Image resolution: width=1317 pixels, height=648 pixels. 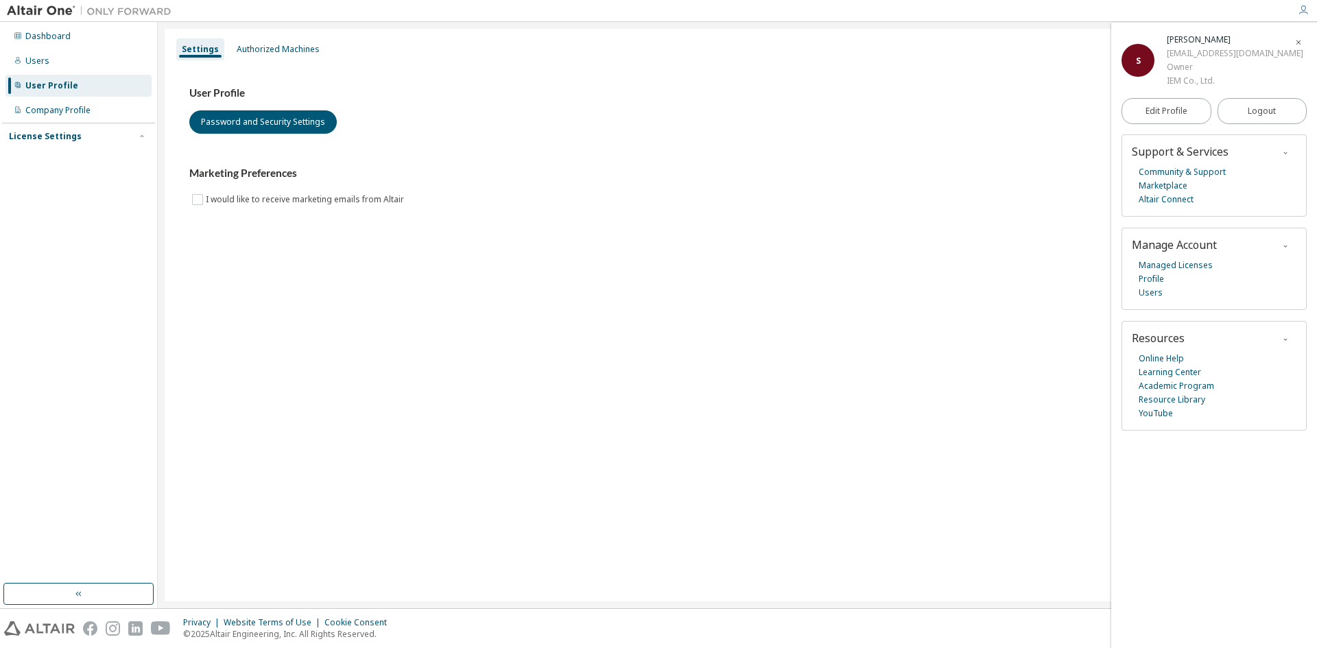 What do you see at coordinates (1163, 186) in the screenshot?
I see `a: Marketplace` at bounding box center [1163, 186].